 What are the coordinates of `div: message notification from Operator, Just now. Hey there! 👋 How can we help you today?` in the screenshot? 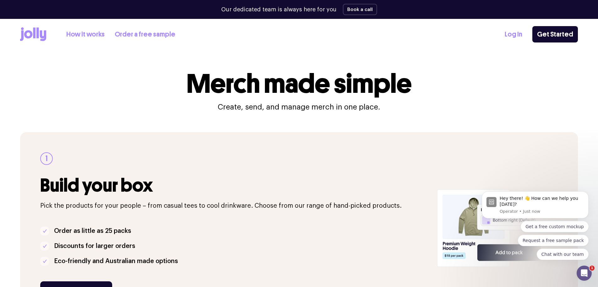 It's located at (63, 62).